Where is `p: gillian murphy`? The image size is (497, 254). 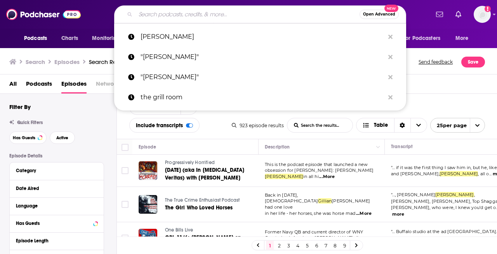 p: gillian murphy is located at coordinates (263, 37).